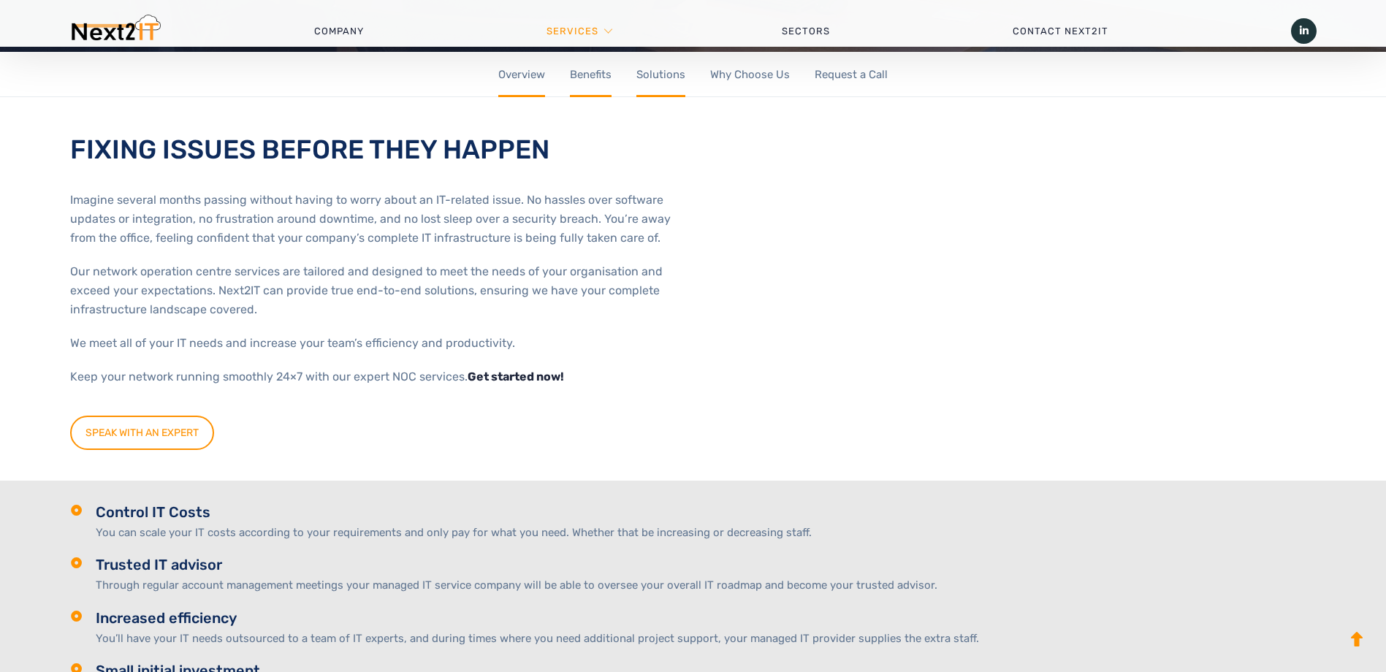  What do you see at coordinates (522, 75) in the screenshot?
I see `a: Overview` at bounding box center [522, 75].